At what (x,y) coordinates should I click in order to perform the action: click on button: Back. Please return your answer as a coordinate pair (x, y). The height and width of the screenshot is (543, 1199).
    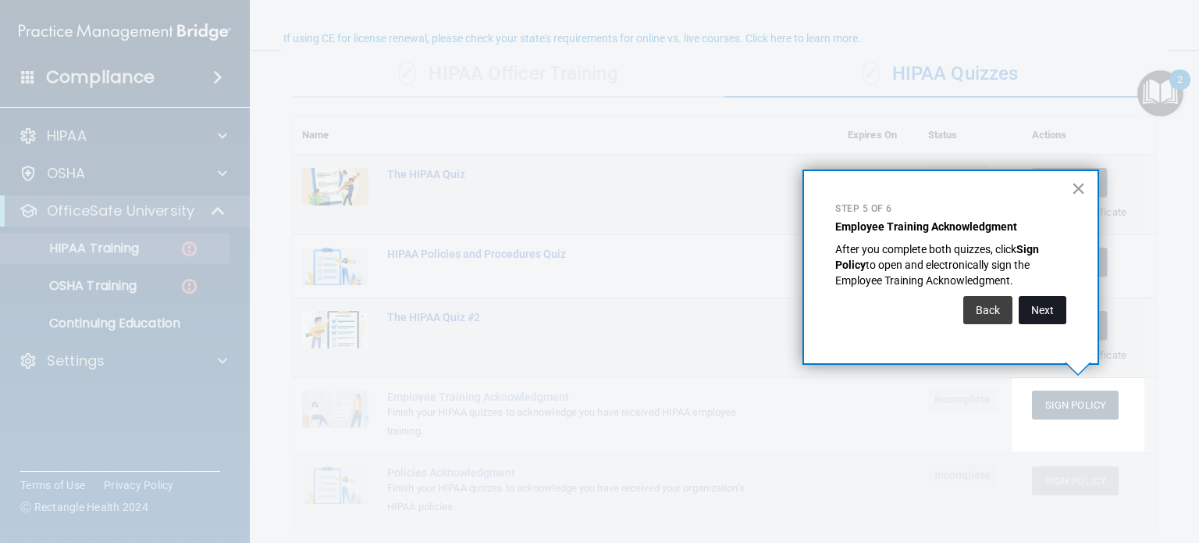
    Looking at the image, I should click on (988, 310).